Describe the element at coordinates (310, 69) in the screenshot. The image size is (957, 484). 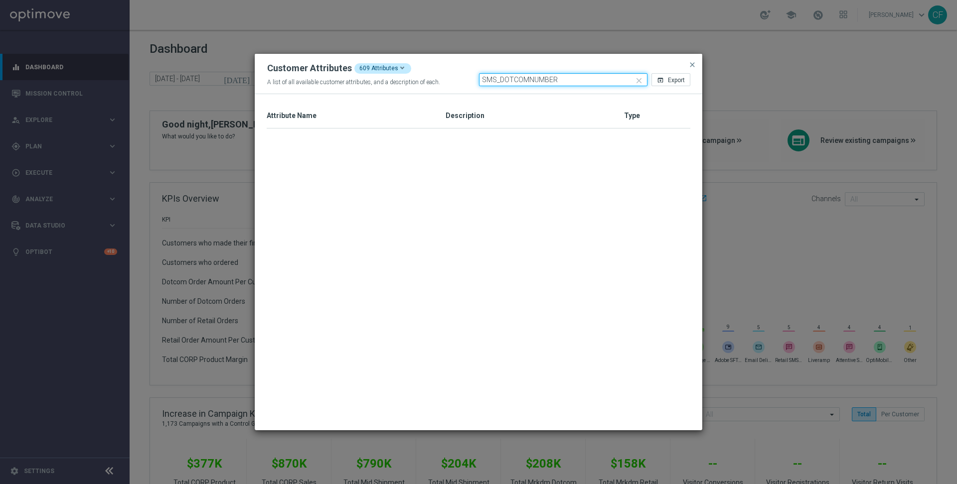
I see `div: Customer Attributes` at that location.